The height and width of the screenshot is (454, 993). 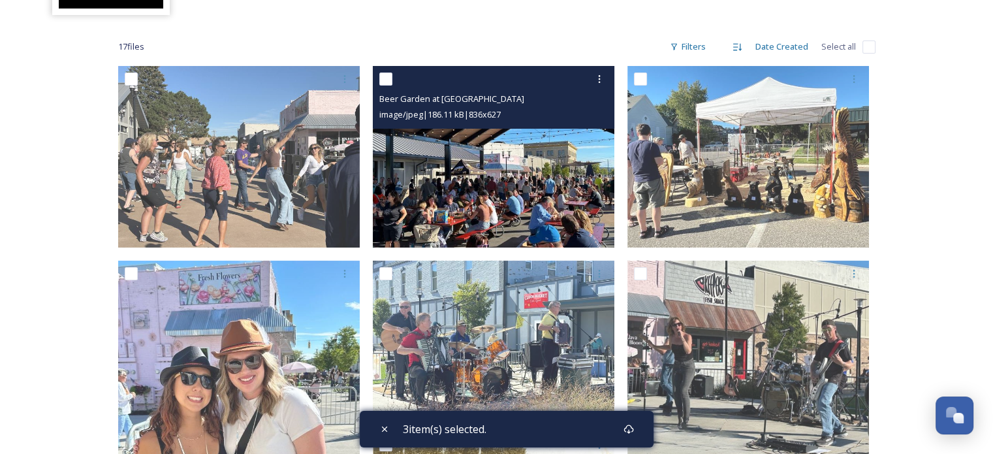 What do you see at coordinates (444, 429) in the screenshot?
I see `span: 3 item(s) selected.` at bounding box center [444, 429].